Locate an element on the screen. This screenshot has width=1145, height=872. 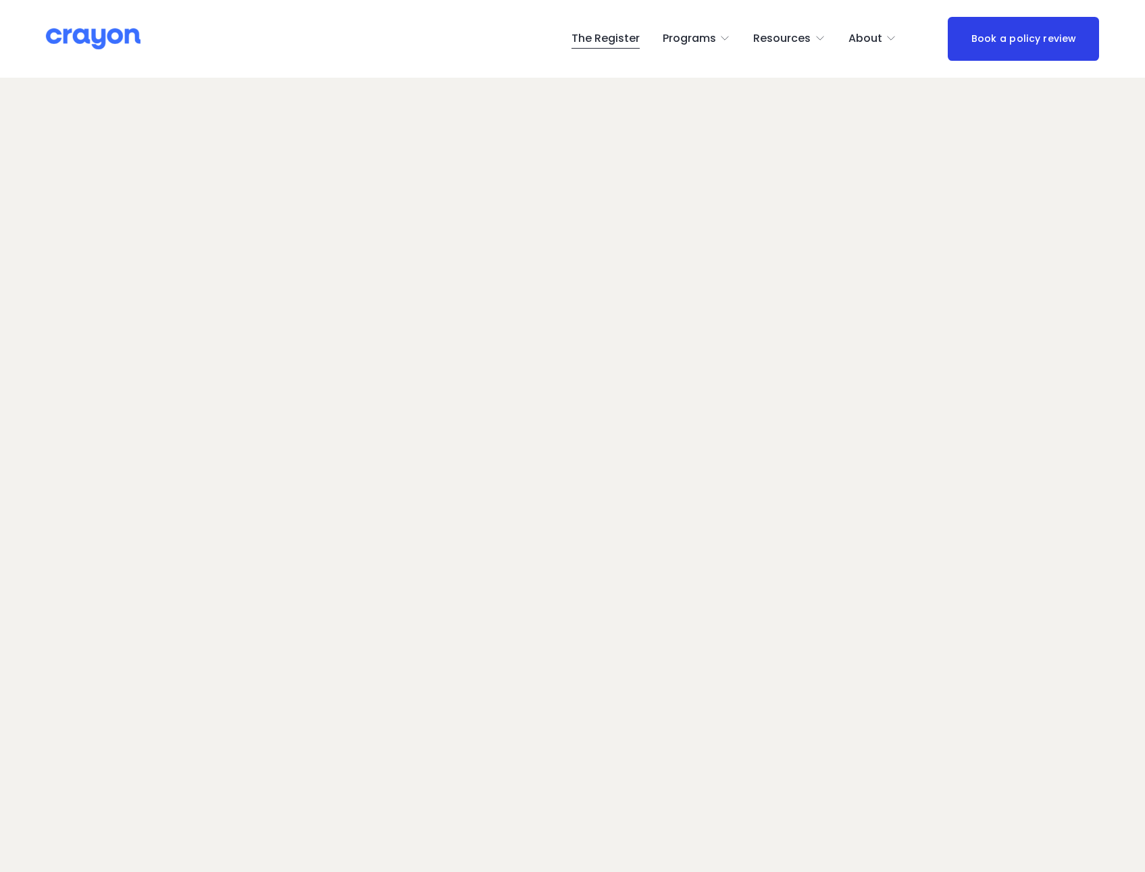
span: About is located at coordinates (865, 38).